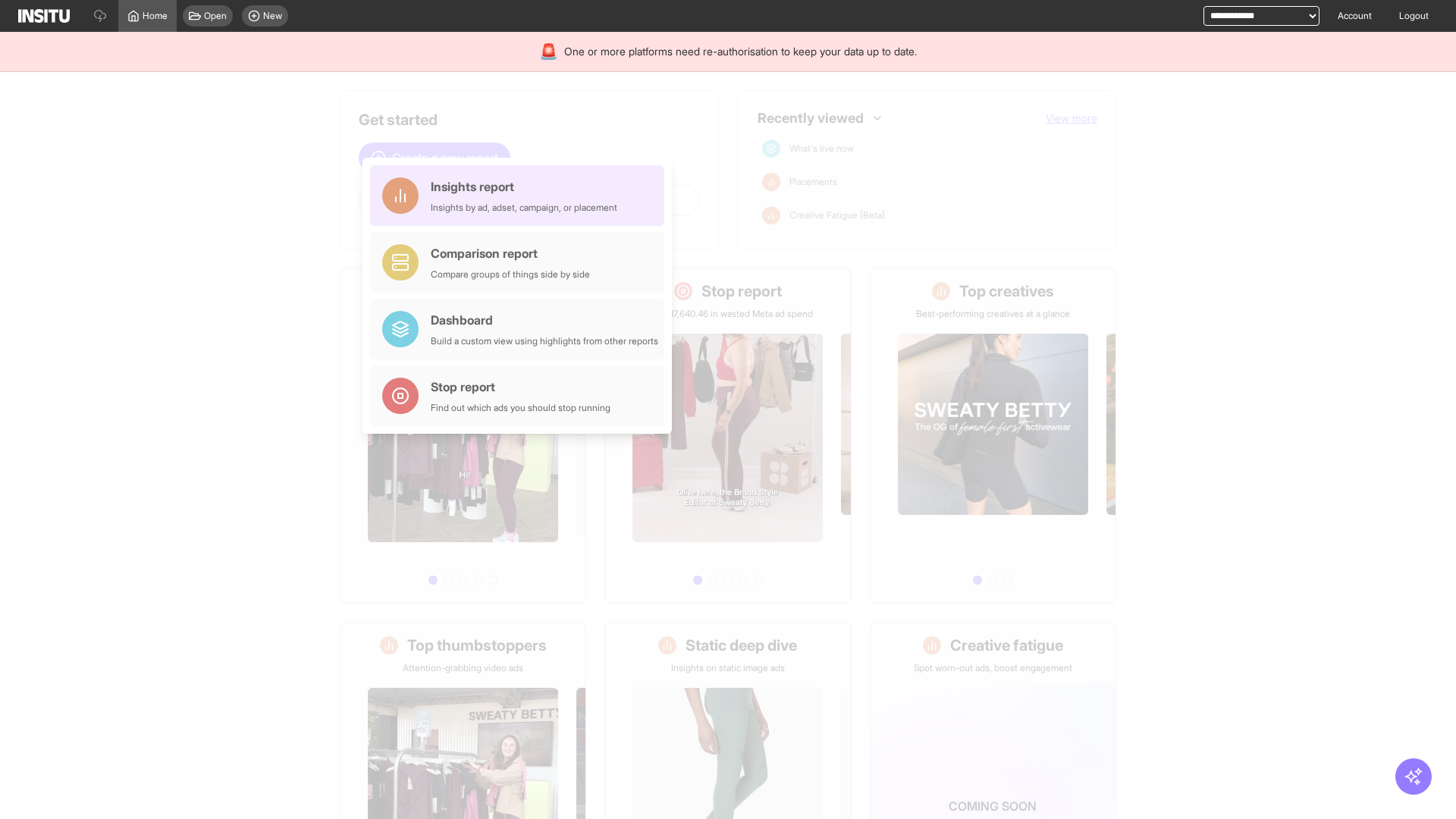 The height and width of the screenshot is (819, 1456). I want to click on div: Build a custom view using highlights from other reports, so click(545, 341).